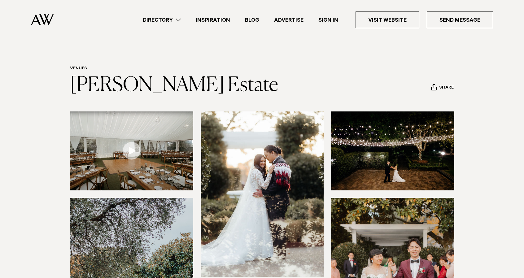 The width and height of the screenshot is (524, 278). I want to click on a: Venues, so click(78, 69).